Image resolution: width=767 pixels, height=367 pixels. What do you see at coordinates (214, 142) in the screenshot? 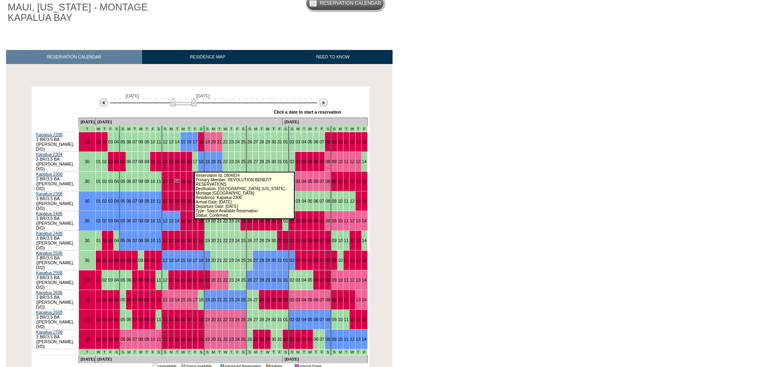
I see `a: 20` at bounding box center [214, 142].